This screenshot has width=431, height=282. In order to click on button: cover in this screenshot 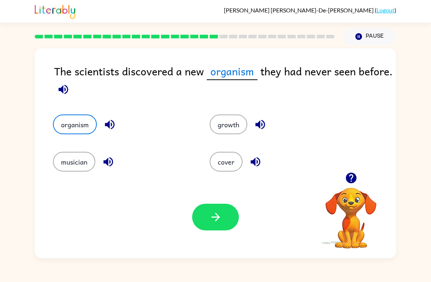, I will do `click(226, 161)`.